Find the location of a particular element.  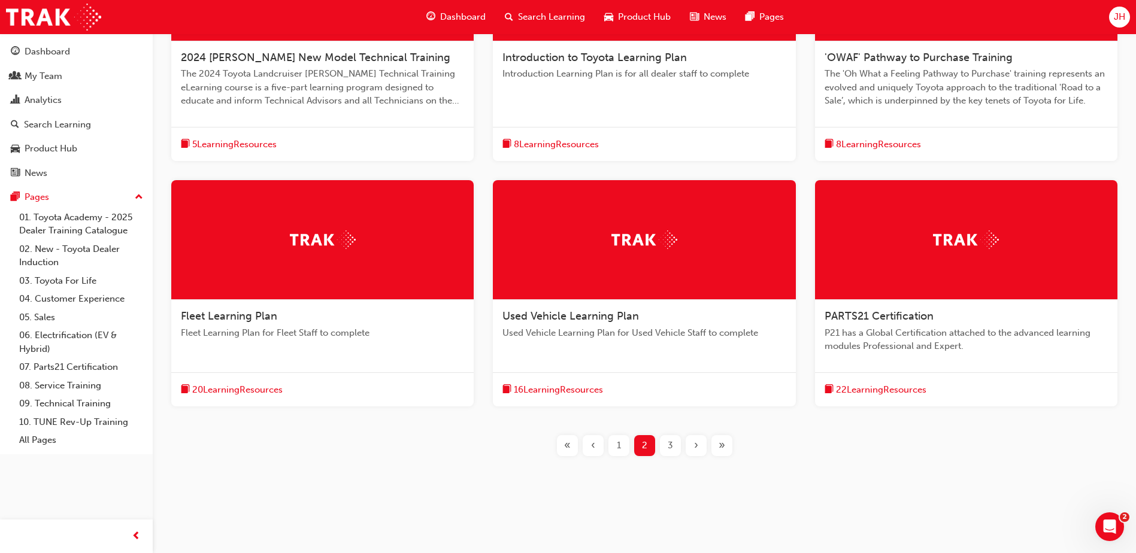

span: Used Vehicle Learning Plan for Used Vehicle Staff to complete is located at coordinates (644, 333).